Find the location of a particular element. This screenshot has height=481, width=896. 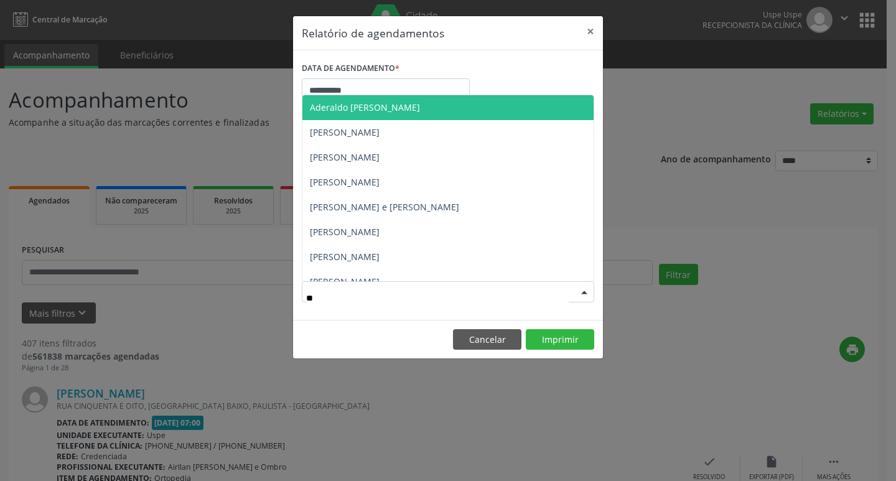

button: Imprimir is located at coordinates (560, 340).